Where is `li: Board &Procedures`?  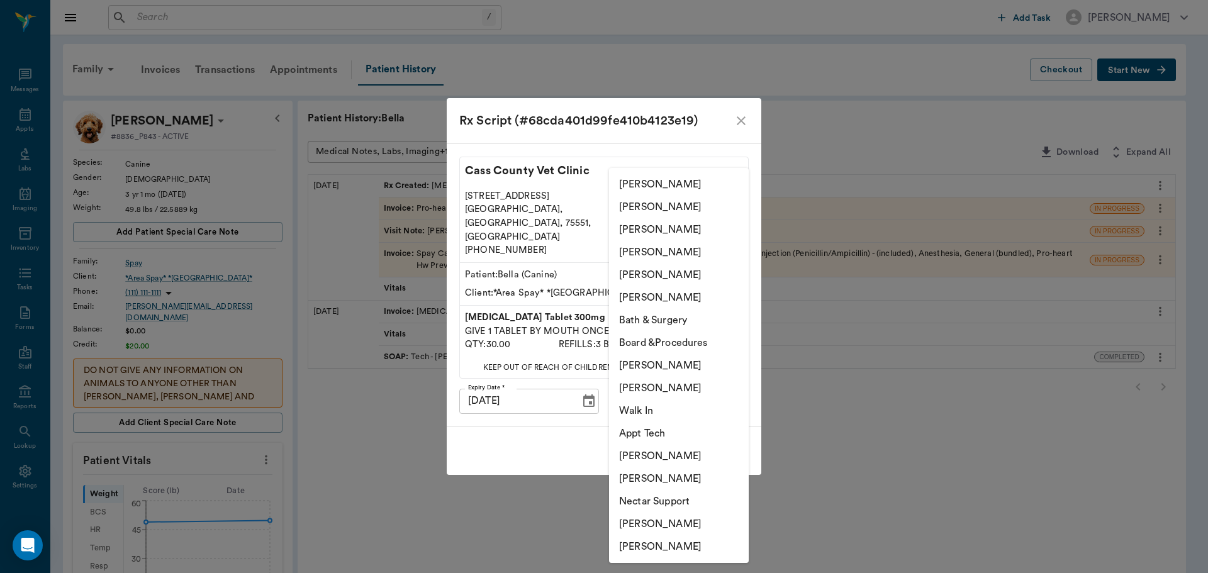
li: Board &Procedures is located at coordinates (679, 343).